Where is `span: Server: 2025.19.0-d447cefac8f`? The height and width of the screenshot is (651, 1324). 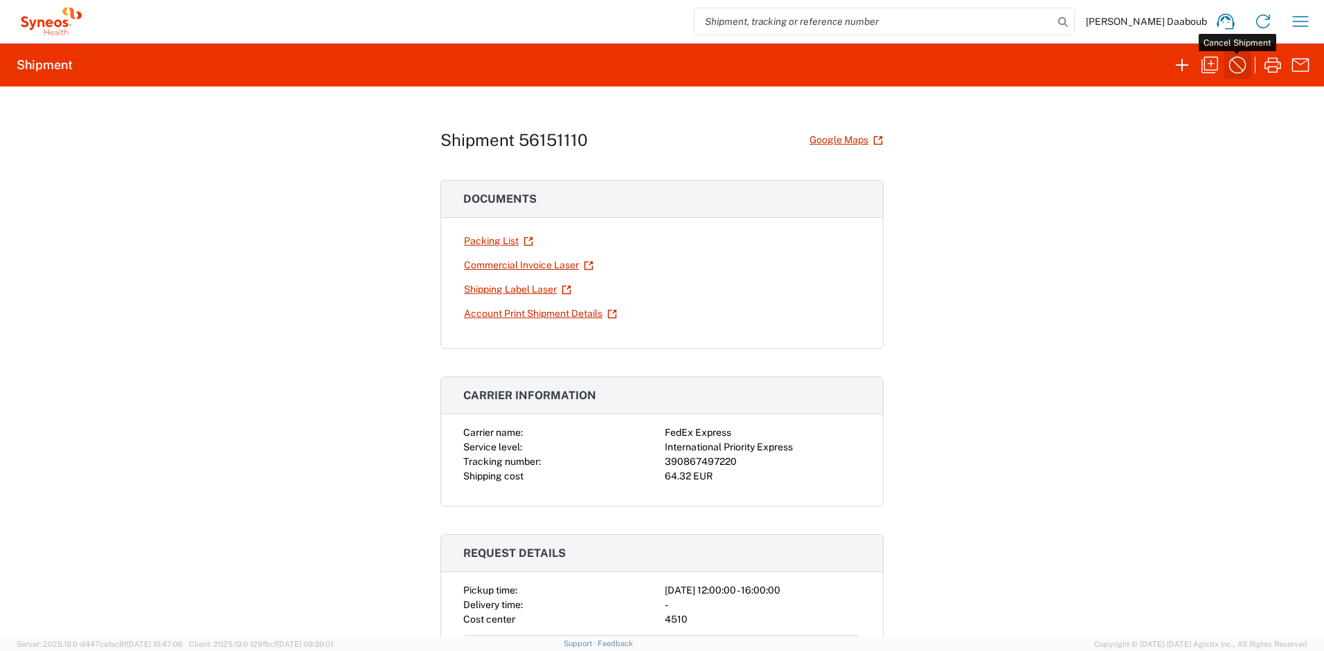
span: Server: 2025.19.0-d447cefac8f is located at coordinates (100, 645).